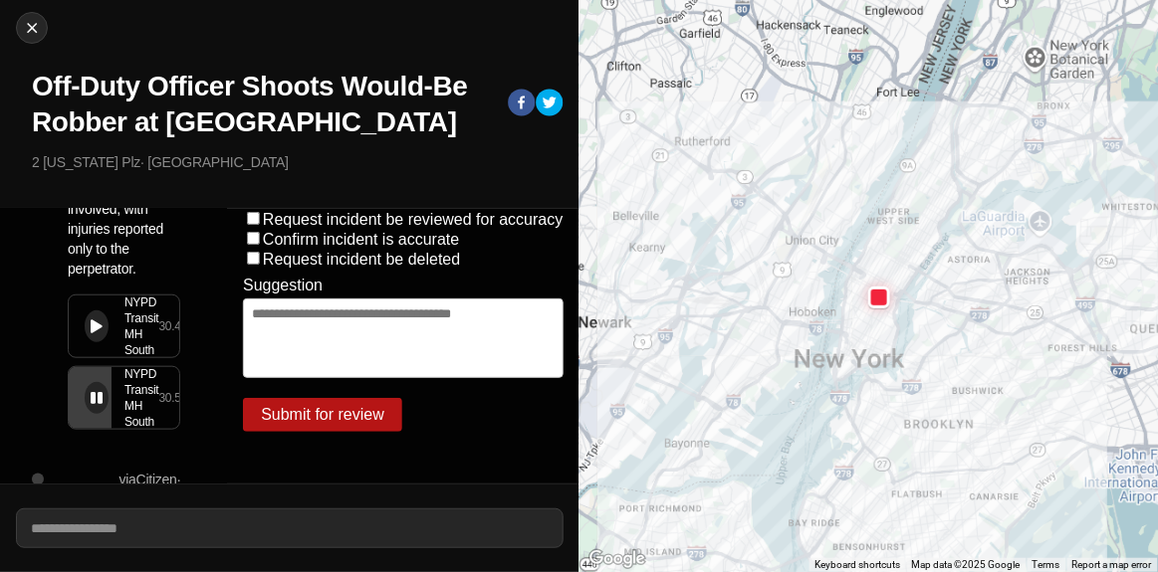 The width and height of the screenshot is (1158, 572). I want to click on button: twitter, so click(550, 105).